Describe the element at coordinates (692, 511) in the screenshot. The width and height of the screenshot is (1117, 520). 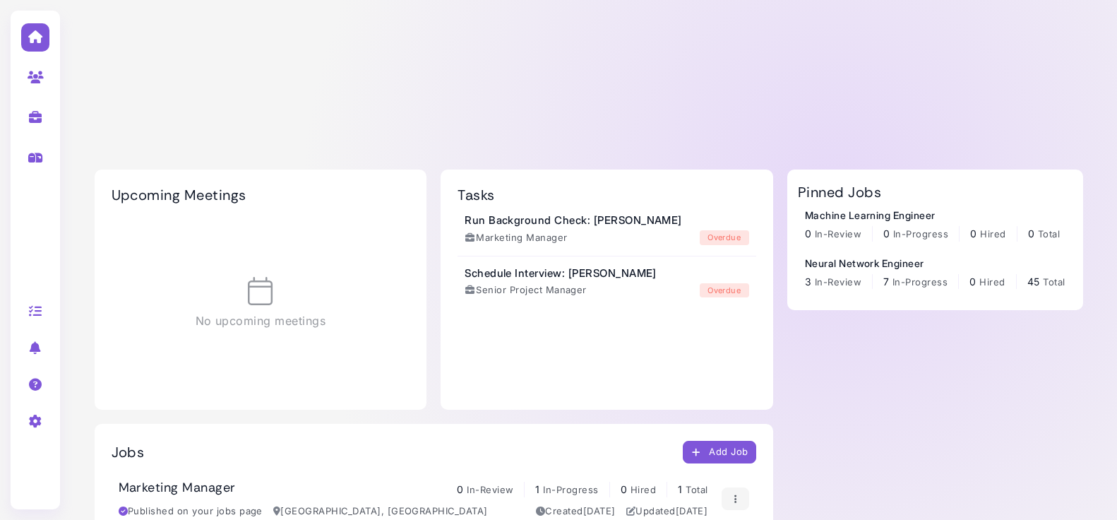
I see `time: Jun 09, 2025` at that location.